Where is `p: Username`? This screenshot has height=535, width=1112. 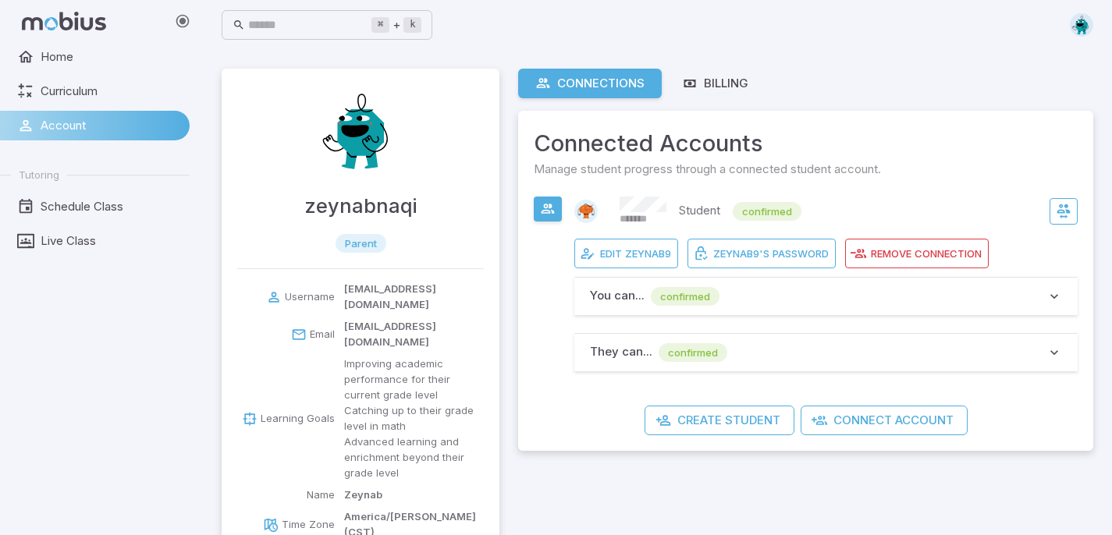 p: Username is located at coordinates (310, 297).